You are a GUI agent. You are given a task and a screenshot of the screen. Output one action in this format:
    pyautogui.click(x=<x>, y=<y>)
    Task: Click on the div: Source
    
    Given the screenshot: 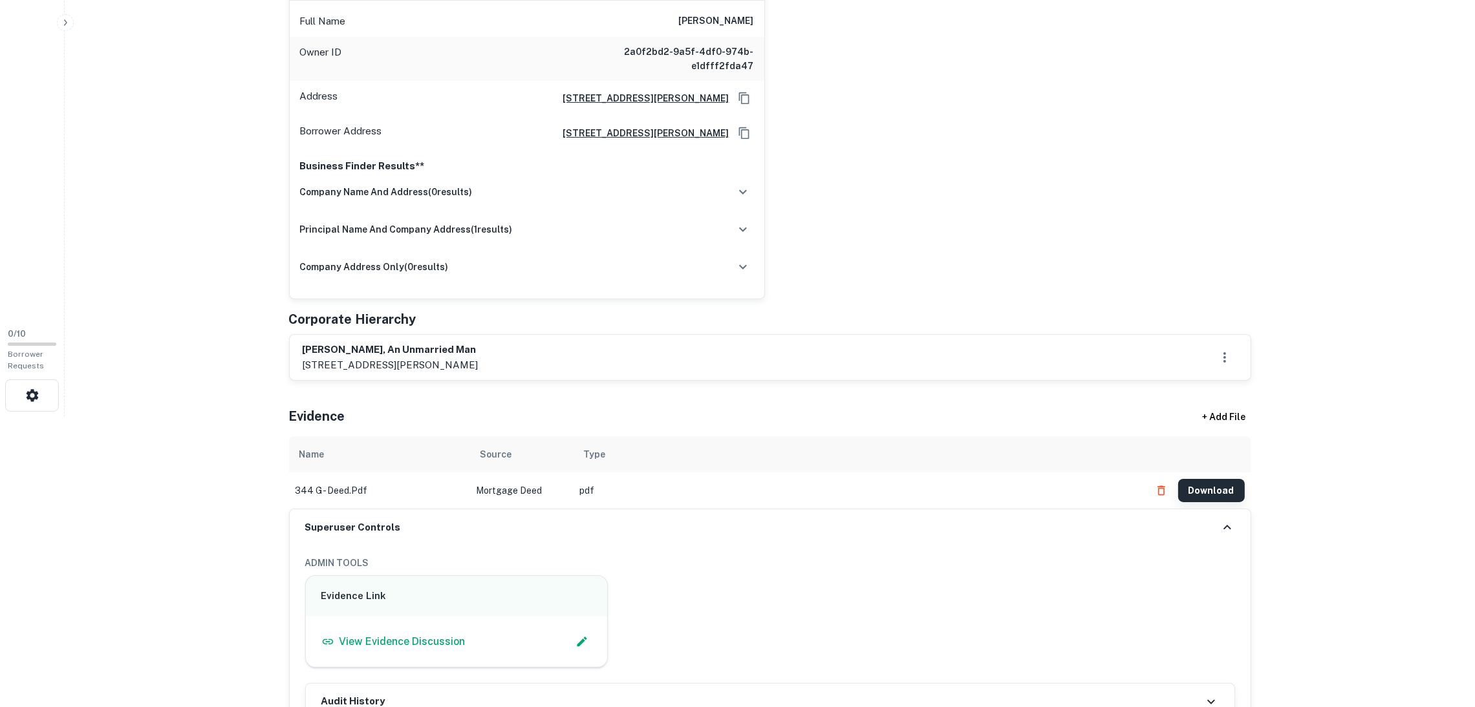 What is the action you would take?
    pyautogui.click(x=496, y=454)
    